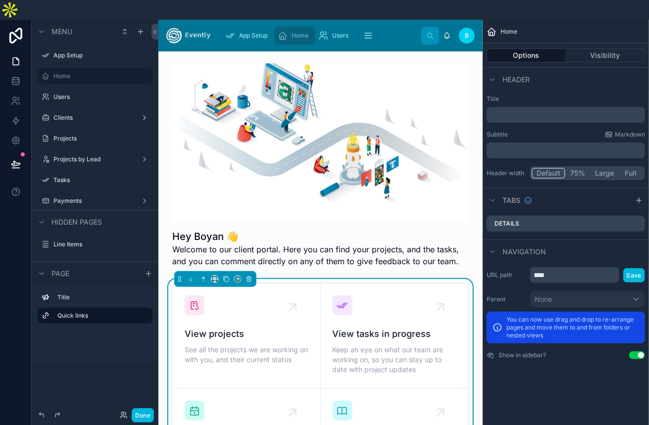 The height and width of the screenshot is (425, 649). Describe the element at coordinates (93, 201) in the screenshot. I see `label: Payments` at that location.